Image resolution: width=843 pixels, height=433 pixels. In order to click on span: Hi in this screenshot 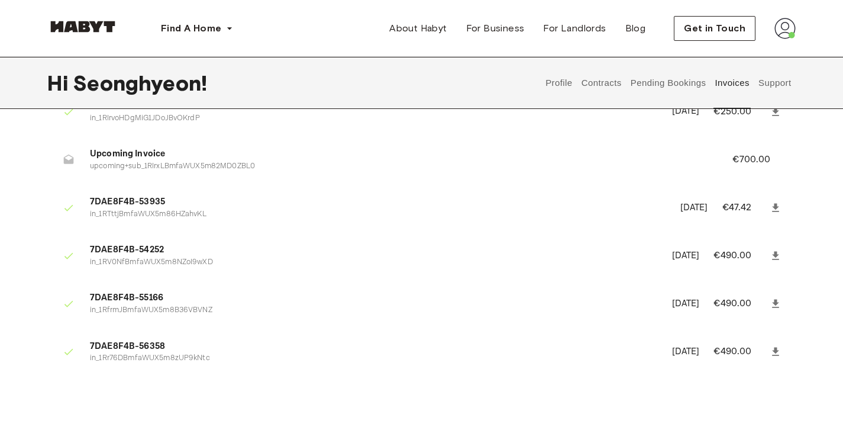, I will do `click(60, 83)`.